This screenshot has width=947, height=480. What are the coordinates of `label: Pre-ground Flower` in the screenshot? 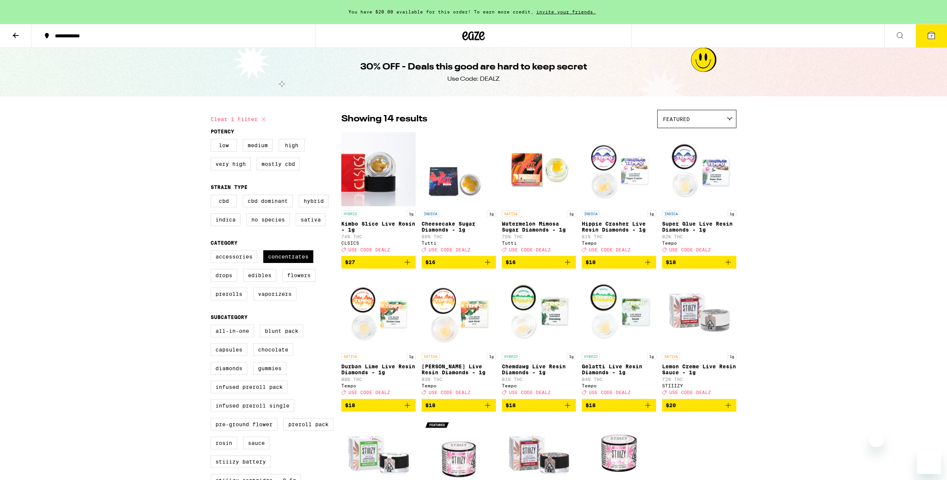 It's located at (244, 424).